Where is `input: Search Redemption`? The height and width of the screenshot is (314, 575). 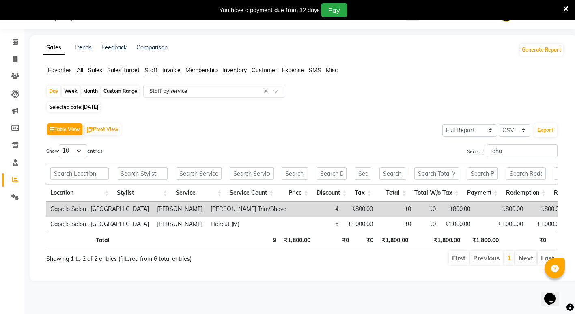 input: Search Redemption is located at coordinates (526, 173).